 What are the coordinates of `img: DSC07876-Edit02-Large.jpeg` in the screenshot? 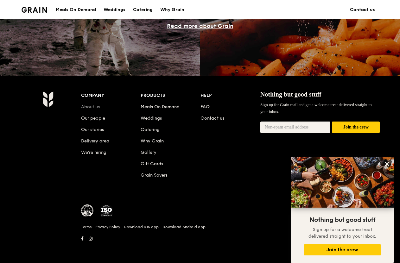 It's located at (343, 183).